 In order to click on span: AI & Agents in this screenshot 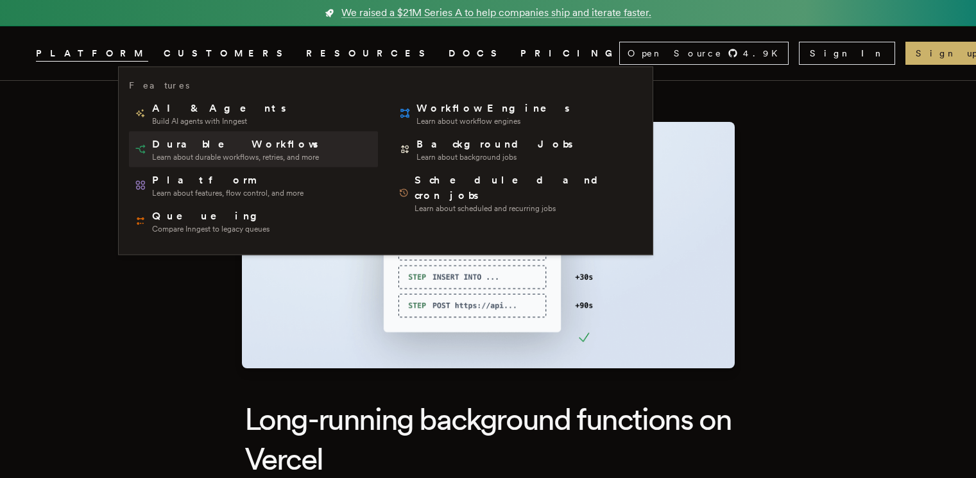, I will do `click(220, 108)`.